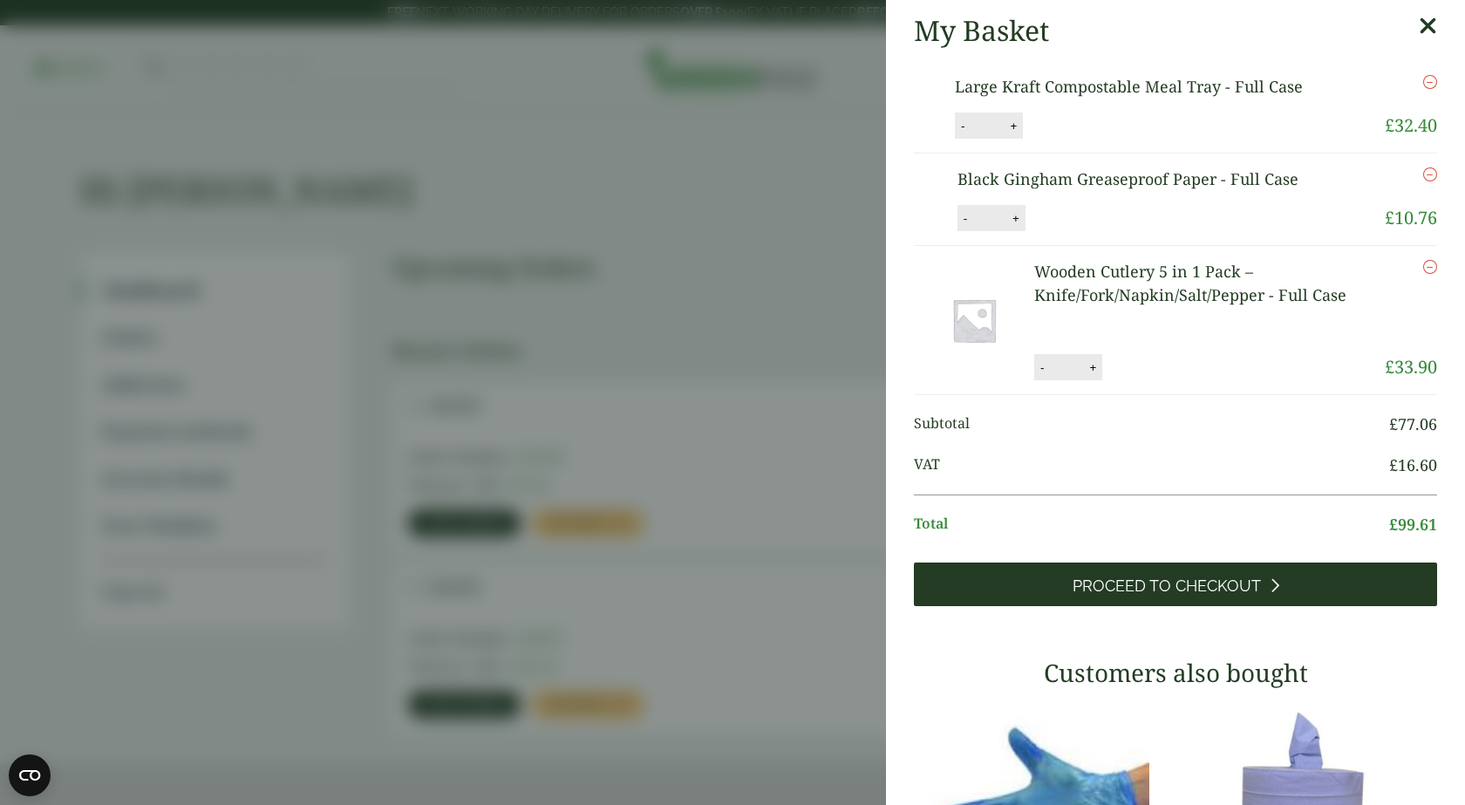 Image resolution: width=1465 pixels, height=805 pixels. What do you see at coordinates (1412, 465) in the screenshot?
I see `bdi: 16.60` at bounding box center [1412, 465].